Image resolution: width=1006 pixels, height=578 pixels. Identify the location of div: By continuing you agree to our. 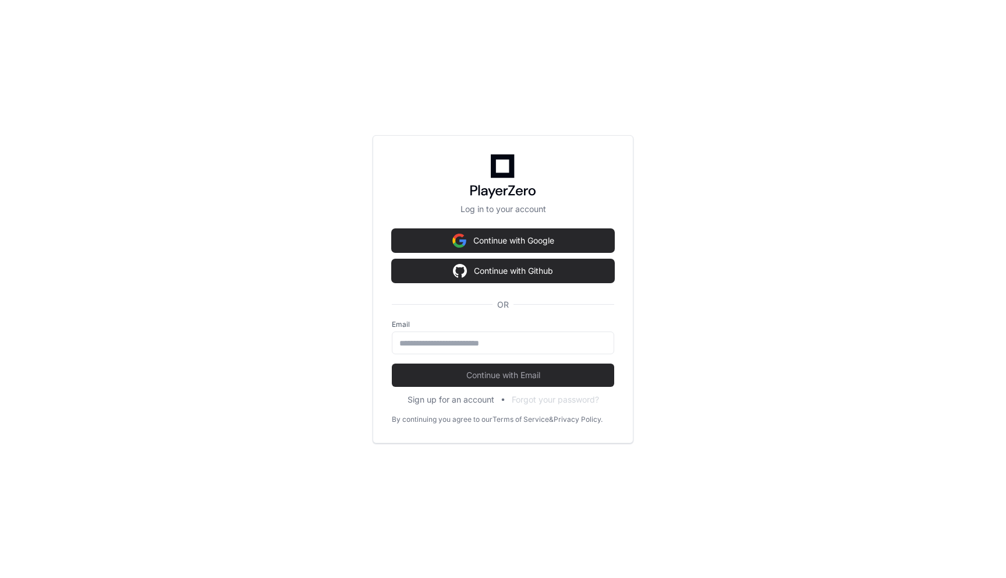
(442, 419).